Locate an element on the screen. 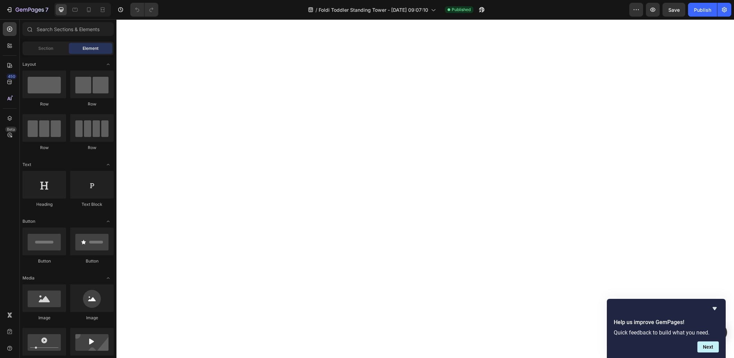  p: Quick feedback to build what you need. is located at coordinates (666, 332).